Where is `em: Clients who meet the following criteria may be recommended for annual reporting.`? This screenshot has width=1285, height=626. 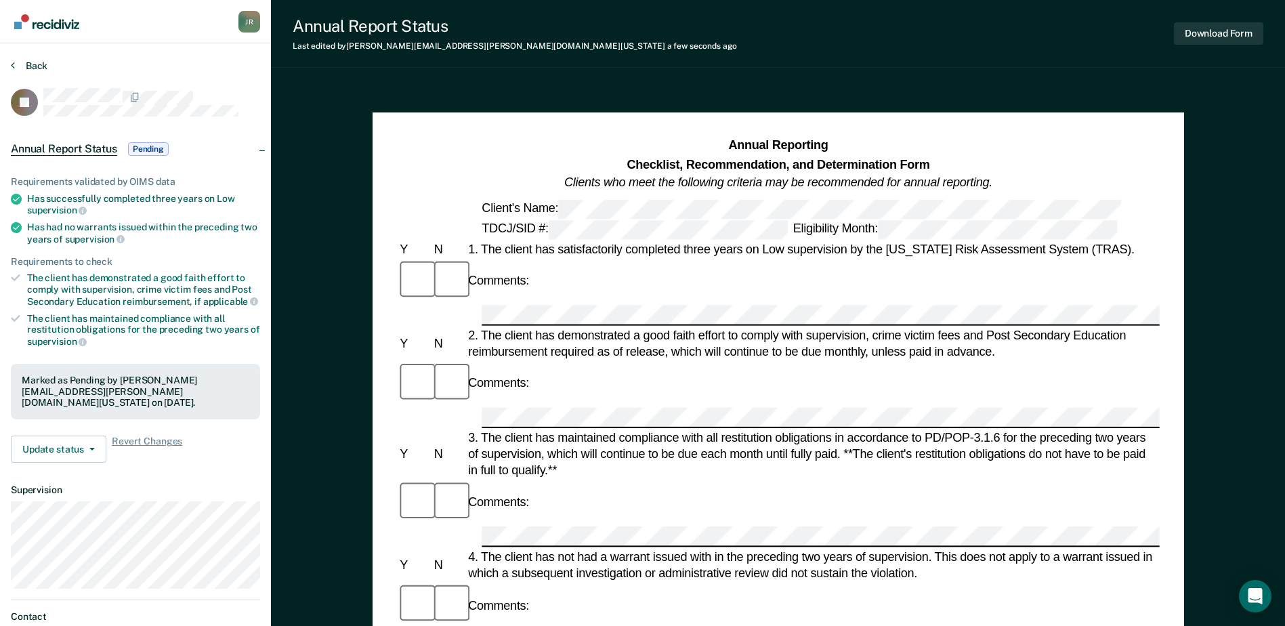
em: Clients who meet the following criteria may be recommended for annual reporting. is located at coordinates (779, 182).